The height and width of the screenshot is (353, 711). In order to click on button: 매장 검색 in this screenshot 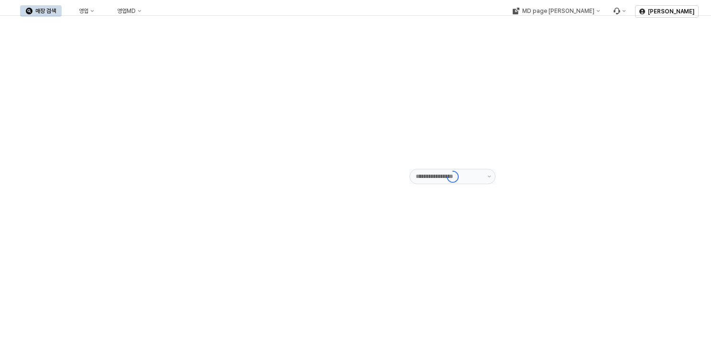, I will do `click(41, 11)`.